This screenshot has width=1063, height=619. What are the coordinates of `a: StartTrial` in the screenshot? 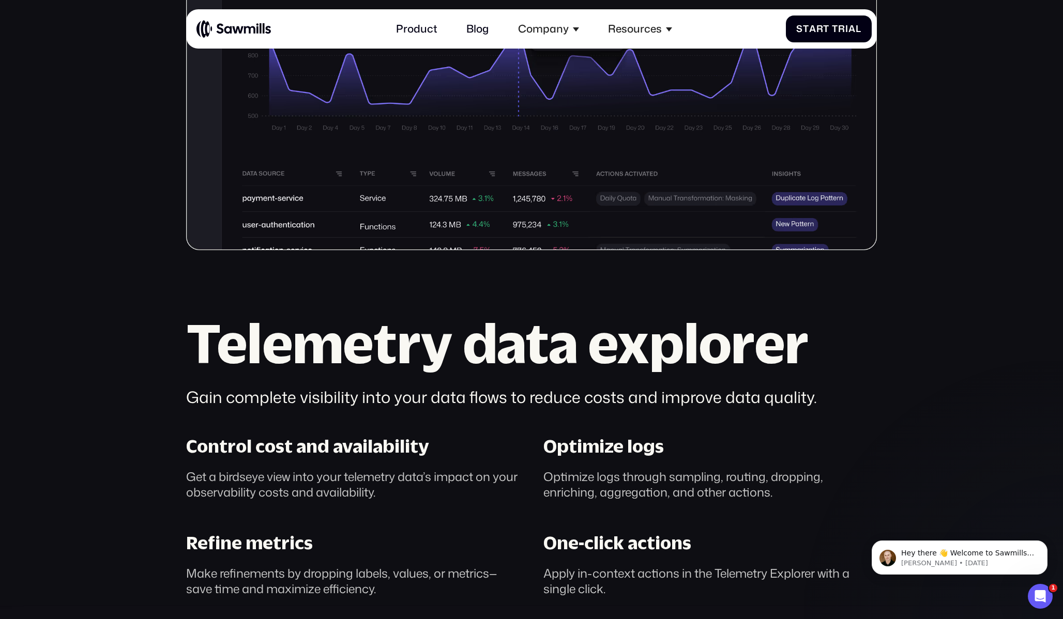 It's located at (829, 29).